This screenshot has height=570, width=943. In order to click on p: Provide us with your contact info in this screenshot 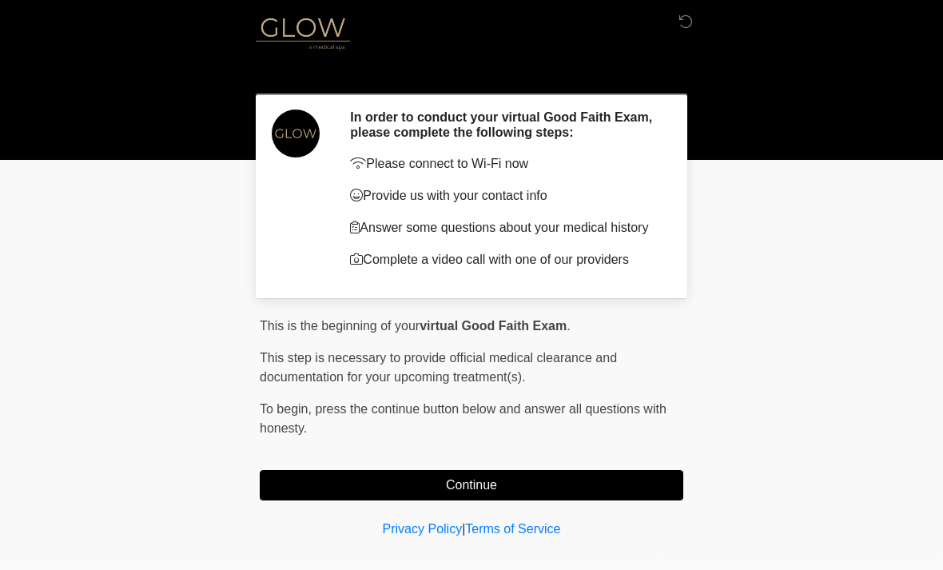, I will do `click(504, 196)`.